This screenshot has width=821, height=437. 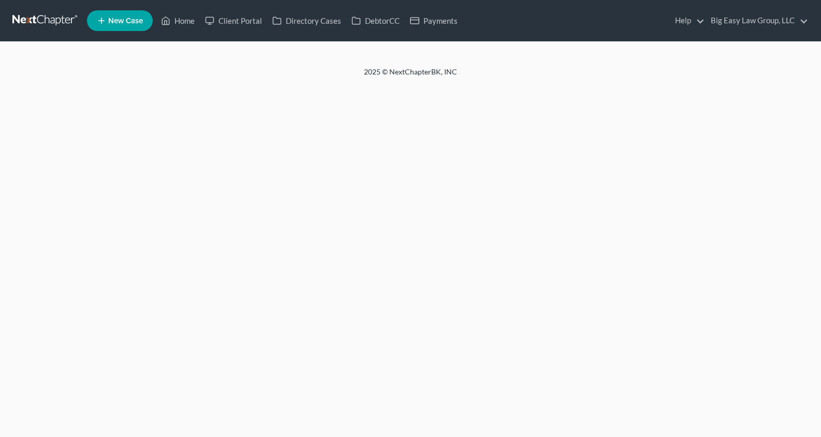 What do you see at coordinates (306, 21) in the screenshot?
I see `a: Directory Cases` at bounding box center [306, 21].